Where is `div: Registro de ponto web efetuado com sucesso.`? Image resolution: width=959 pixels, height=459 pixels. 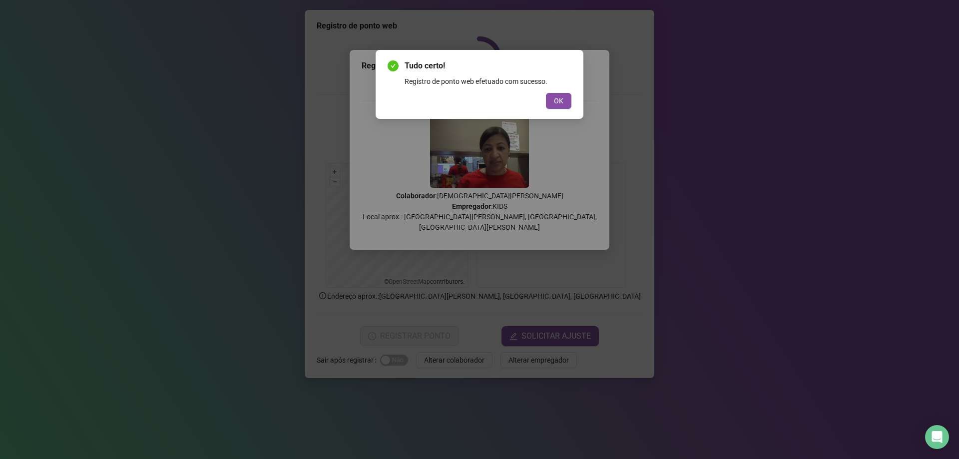 div: Registro de ponto web efetuado com sucesso. is located at coordinates (488, 81).